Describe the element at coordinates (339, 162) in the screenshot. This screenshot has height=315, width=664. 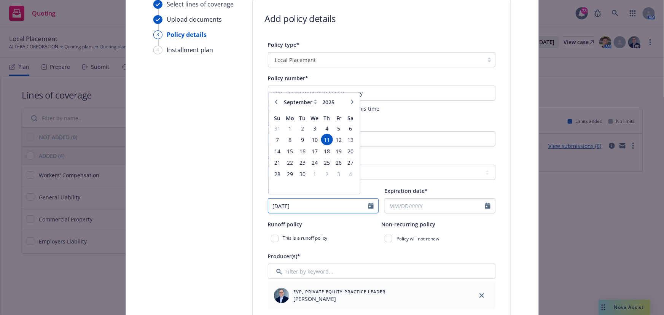
I see `td: 26` at that location.